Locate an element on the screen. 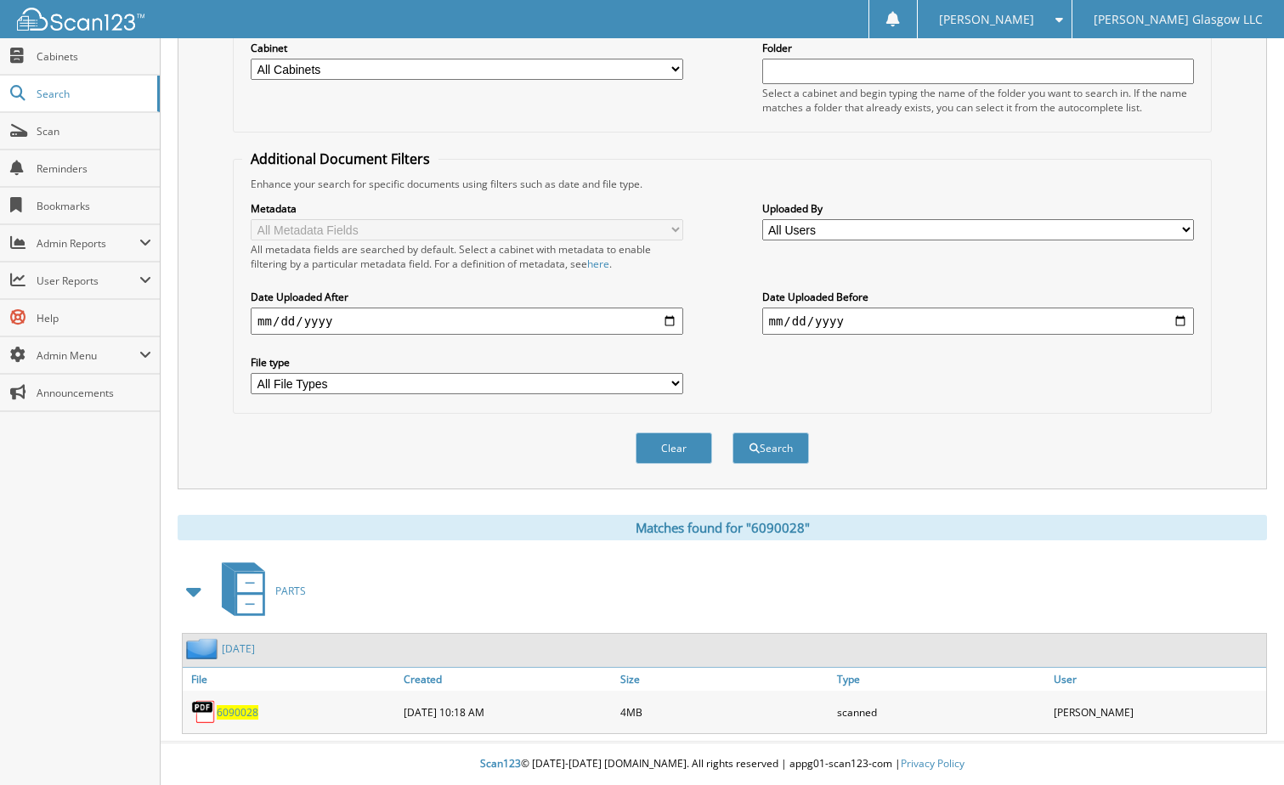  span: Scan123 is located at coordinates (500, 763).